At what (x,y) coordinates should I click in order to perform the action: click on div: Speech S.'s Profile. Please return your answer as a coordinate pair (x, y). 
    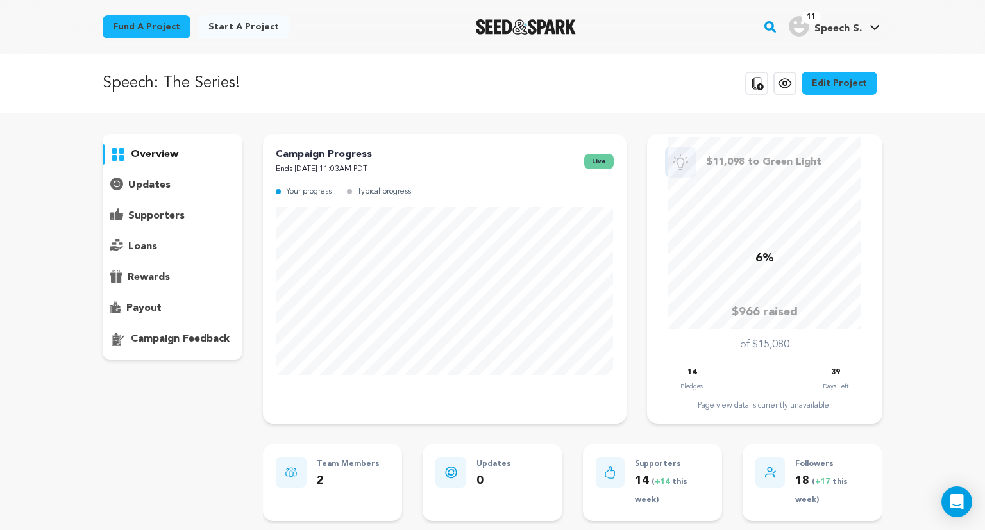
    Looking at the image, I should click on (826, 26).